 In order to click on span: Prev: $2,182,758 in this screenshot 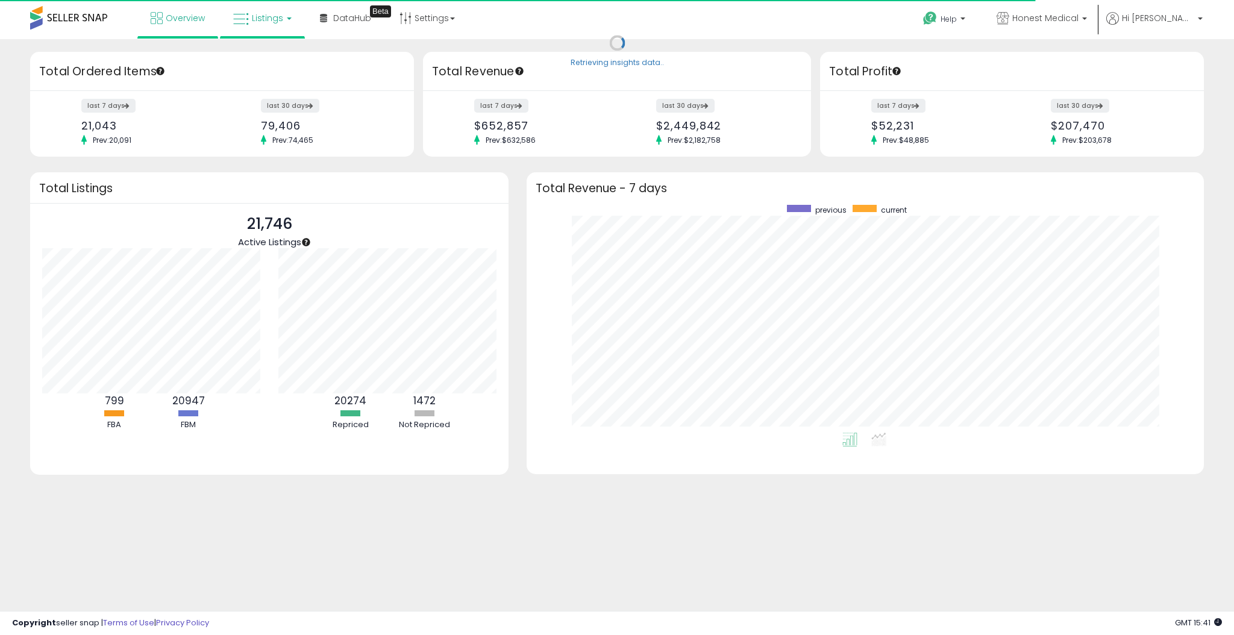, I will do `click(694, 140)`.